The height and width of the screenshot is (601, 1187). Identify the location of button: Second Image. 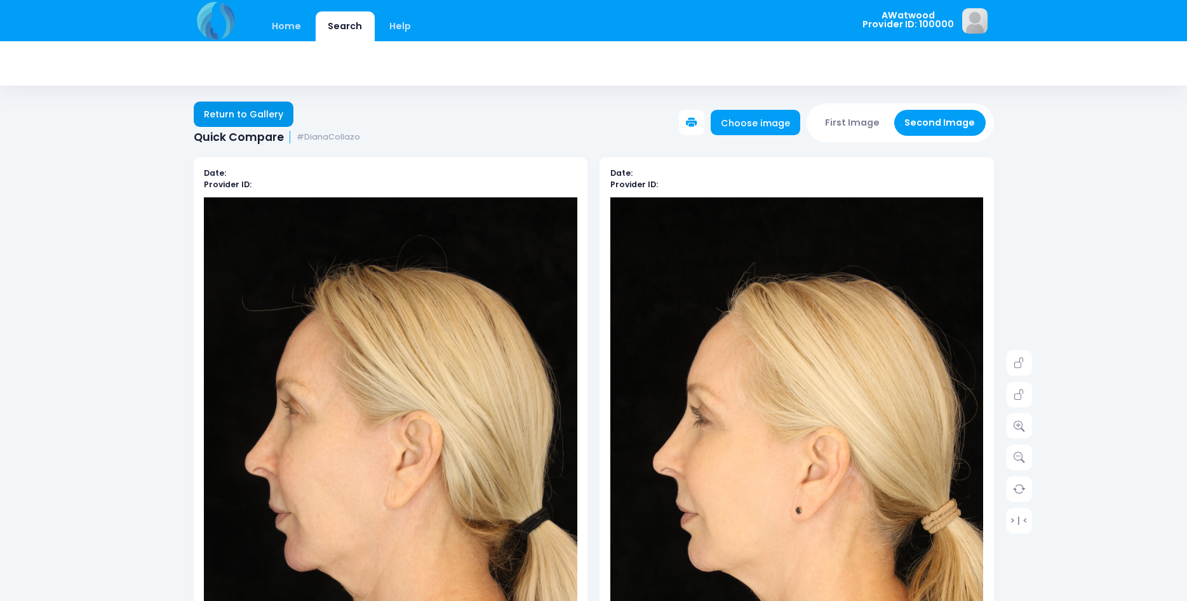
(940, 123).